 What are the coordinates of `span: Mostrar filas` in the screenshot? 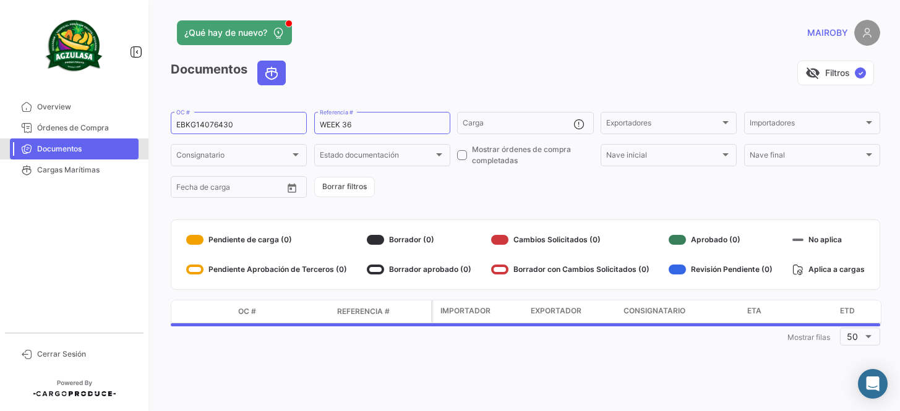 It's located at (808, 337).